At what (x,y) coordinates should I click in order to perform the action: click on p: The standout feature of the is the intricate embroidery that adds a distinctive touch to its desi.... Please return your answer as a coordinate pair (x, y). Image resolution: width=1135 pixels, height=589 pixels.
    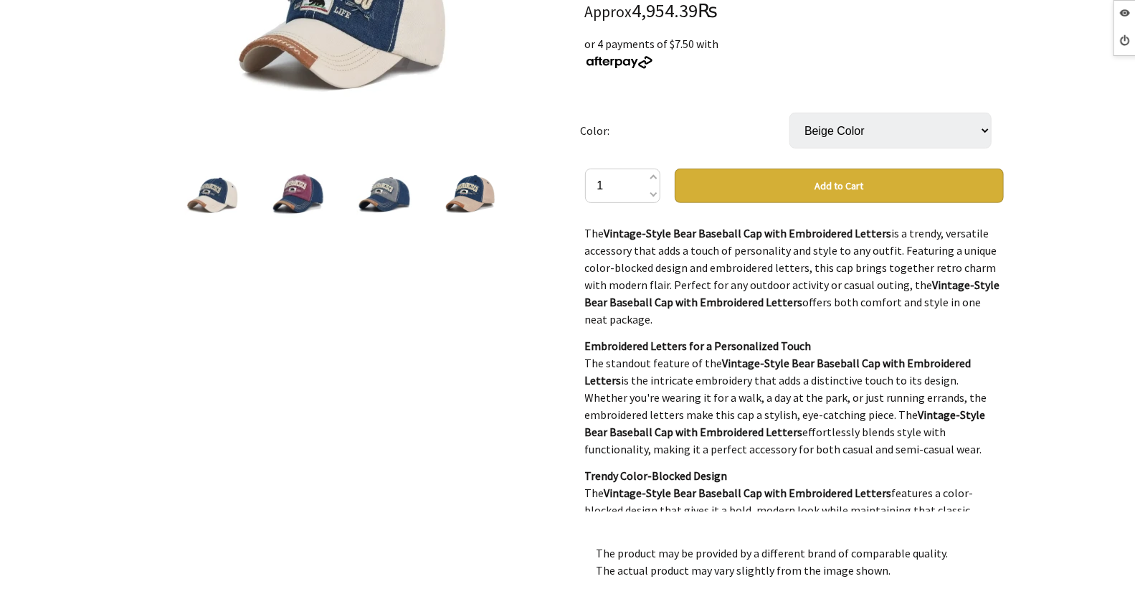
    Looking at the image, I should click on (795, 397).